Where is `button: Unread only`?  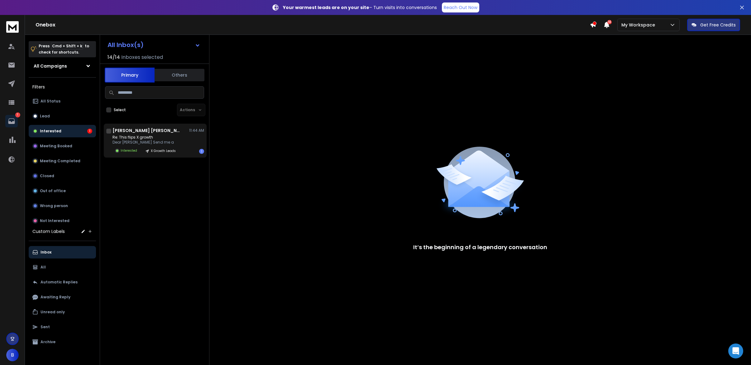 button: Unread only is located at coordinates (62, 312).